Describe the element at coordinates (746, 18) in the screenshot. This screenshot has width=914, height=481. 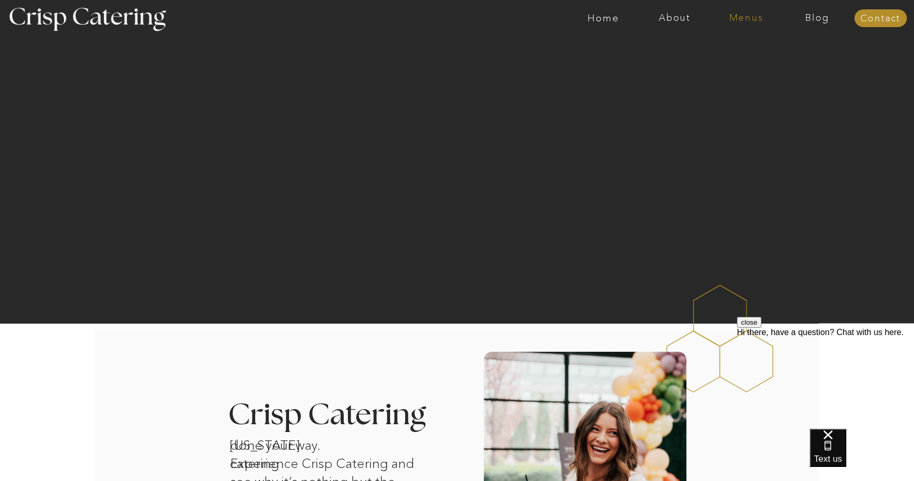
I see `nav: Menus` at that location.